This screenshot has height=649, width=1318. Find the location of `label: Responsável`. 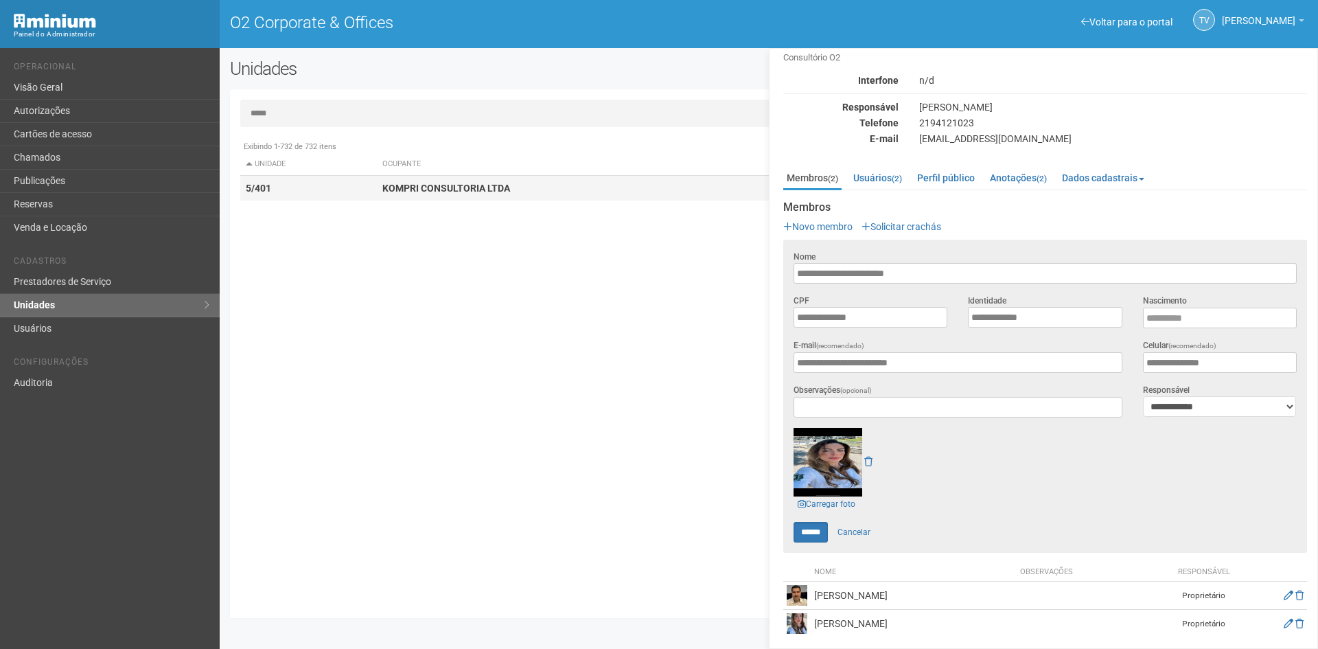

label: Responsável is located at coordinates (1166, 390).